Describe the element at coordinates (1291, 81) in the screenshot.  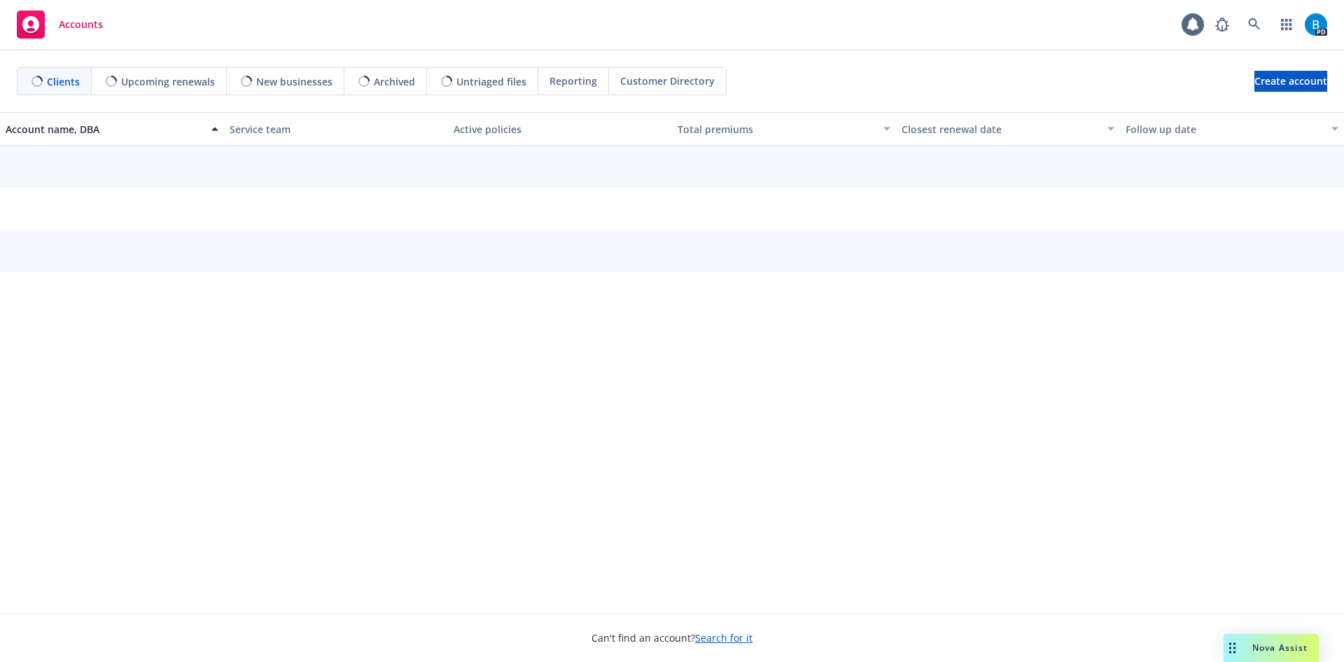
I see `span: Create account` at that location.